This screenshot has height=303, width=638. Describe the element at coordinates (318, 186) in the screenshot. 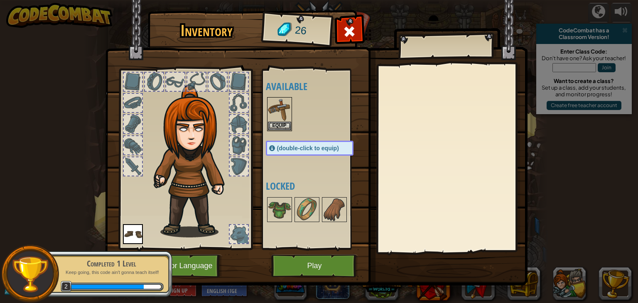

I see `h4: Locked` at that location.